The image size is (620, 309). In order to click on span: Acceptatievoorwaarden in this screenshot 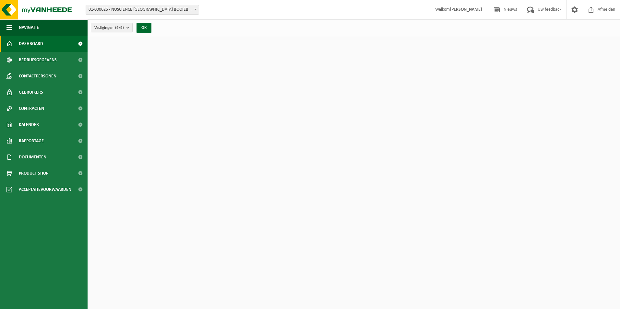, I will do `click(45, 190)`.